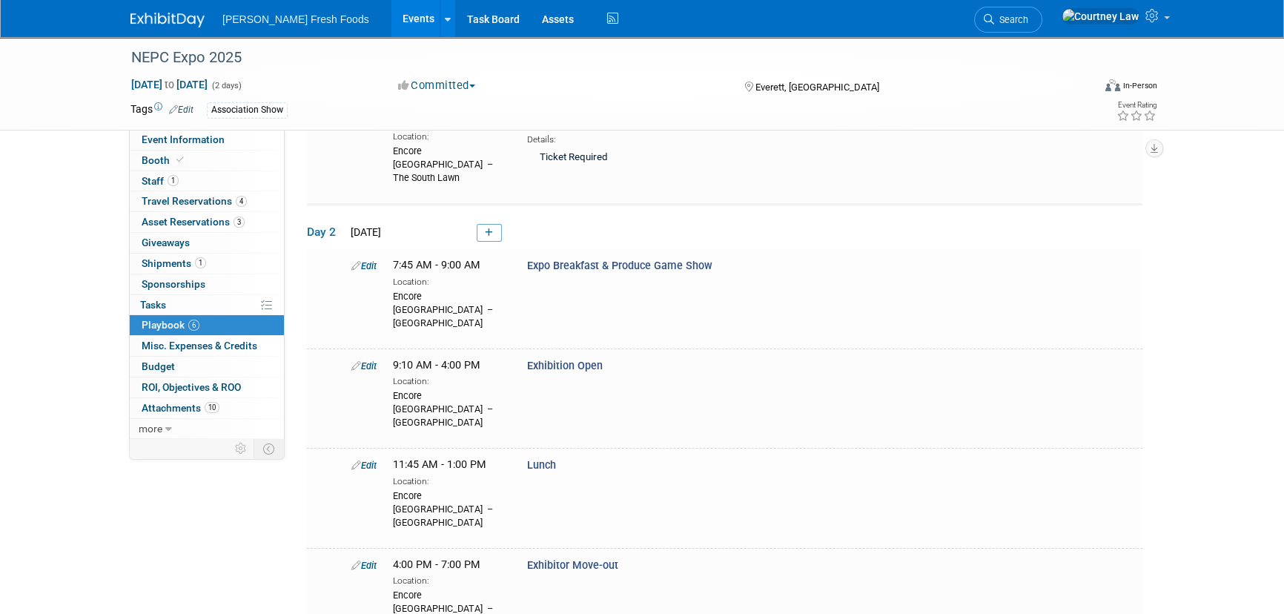 This screenshot has width=1284, height=614. What do you see at coordinates (1081, 88) in the screenshot?
I see `div: Event Format` at bounding box center [1081, 88].